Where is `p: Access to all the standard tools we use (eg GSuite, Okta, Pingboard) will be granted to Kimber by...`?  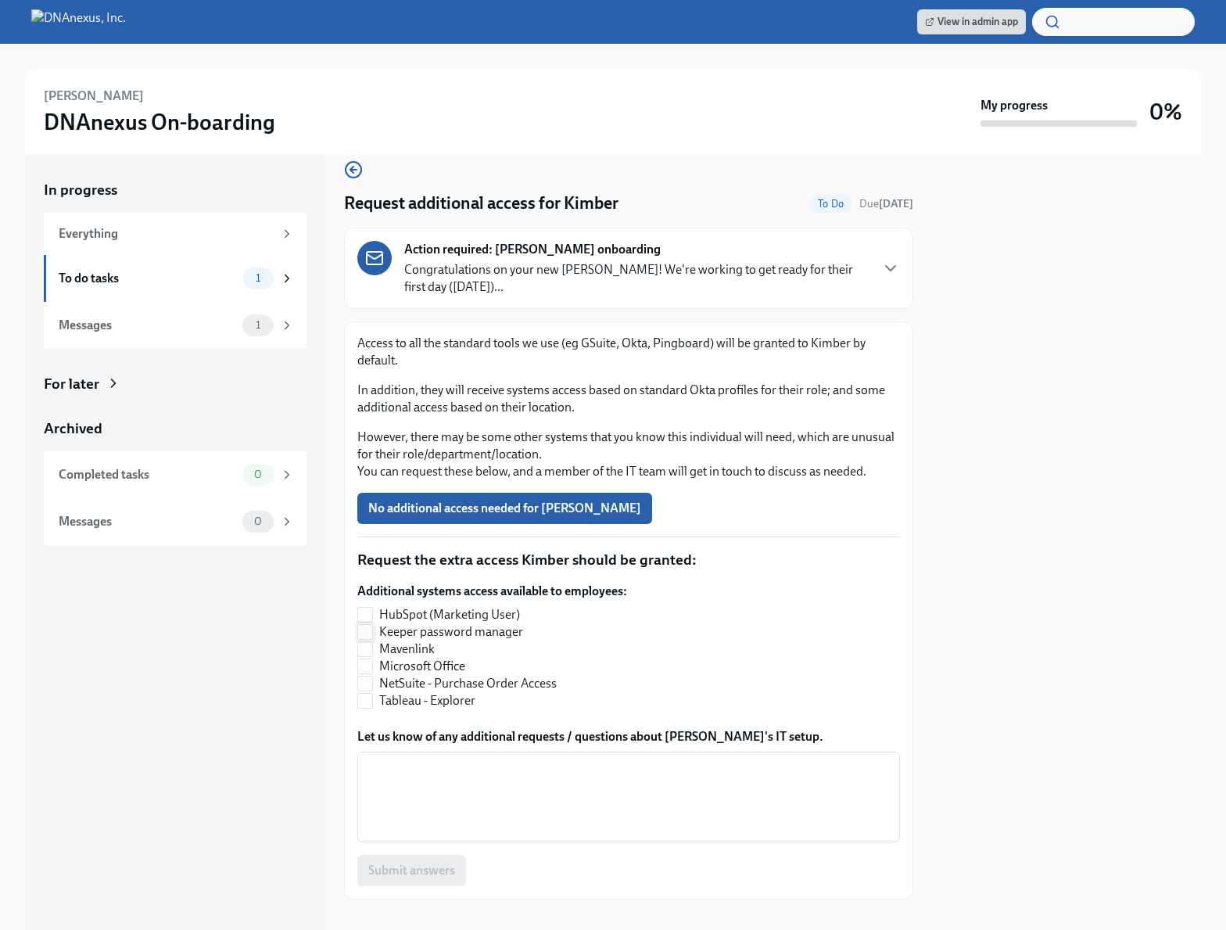
p: Access to all the standard tools we use (eg GSuite, Okta, Pingboard) will be granted to Kimber by... is located at coordinates (629, 352).